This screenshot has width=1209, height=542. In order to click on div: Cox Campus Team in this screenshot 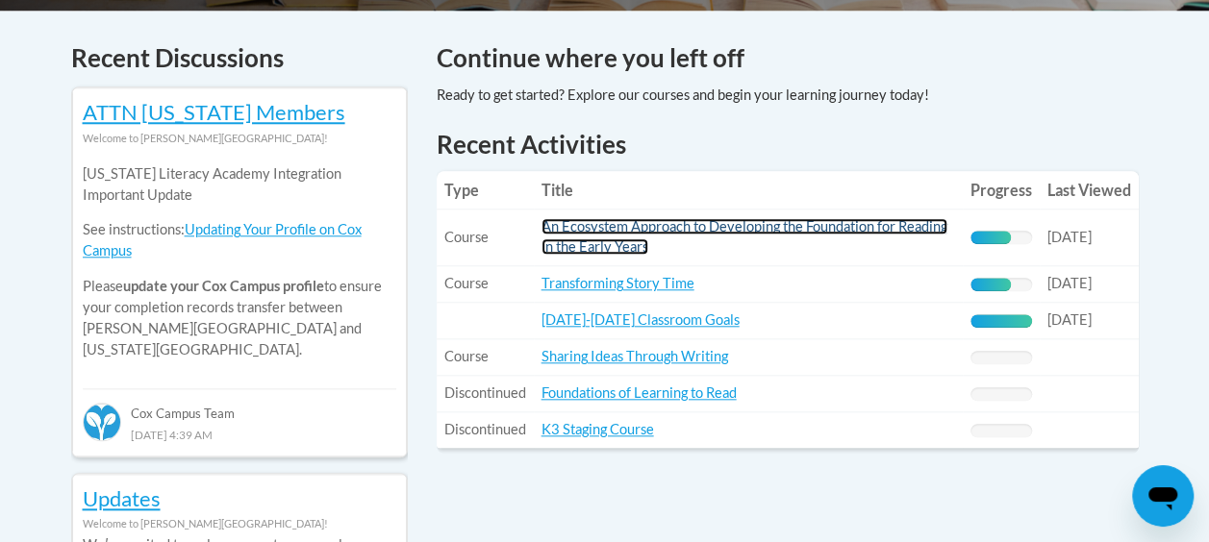, I will do `click(239, 406)`.